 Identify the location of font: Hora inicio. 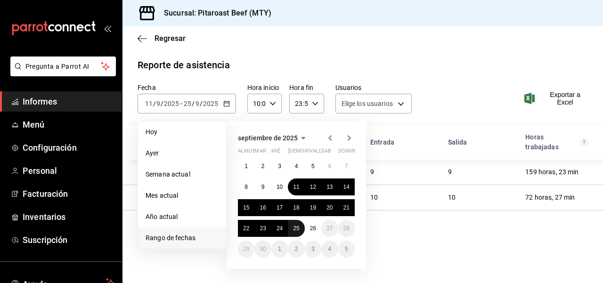
(263, 88).